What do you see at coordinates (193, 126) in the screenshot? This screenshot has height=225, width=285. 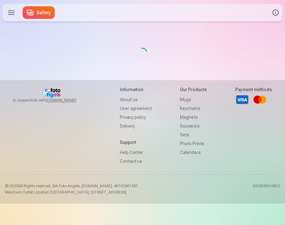 I see `a: Souvenirs` at bounding box center [193, 126].